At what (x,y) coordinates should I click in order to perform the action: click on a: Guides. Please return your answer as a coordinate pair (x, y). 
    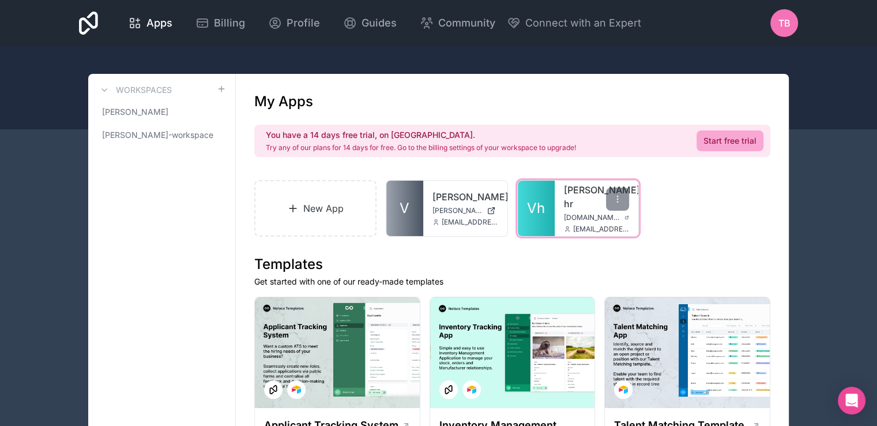
    Looking at the image, I should click on (370, 23).